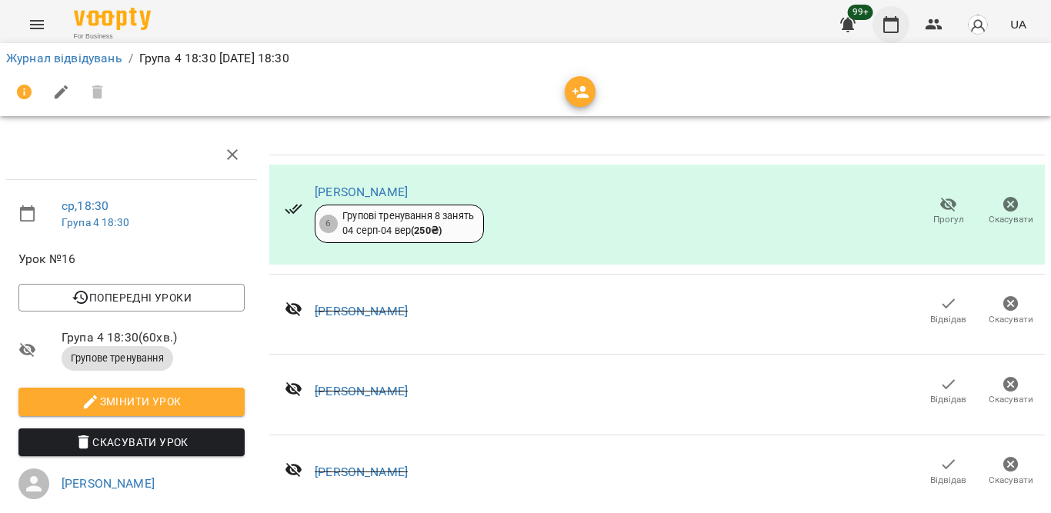 The height and width of the screenshot is (513, 1051). I want to click on span: Група 4 18:30 ( 60 хв. ), so click(153, 338).